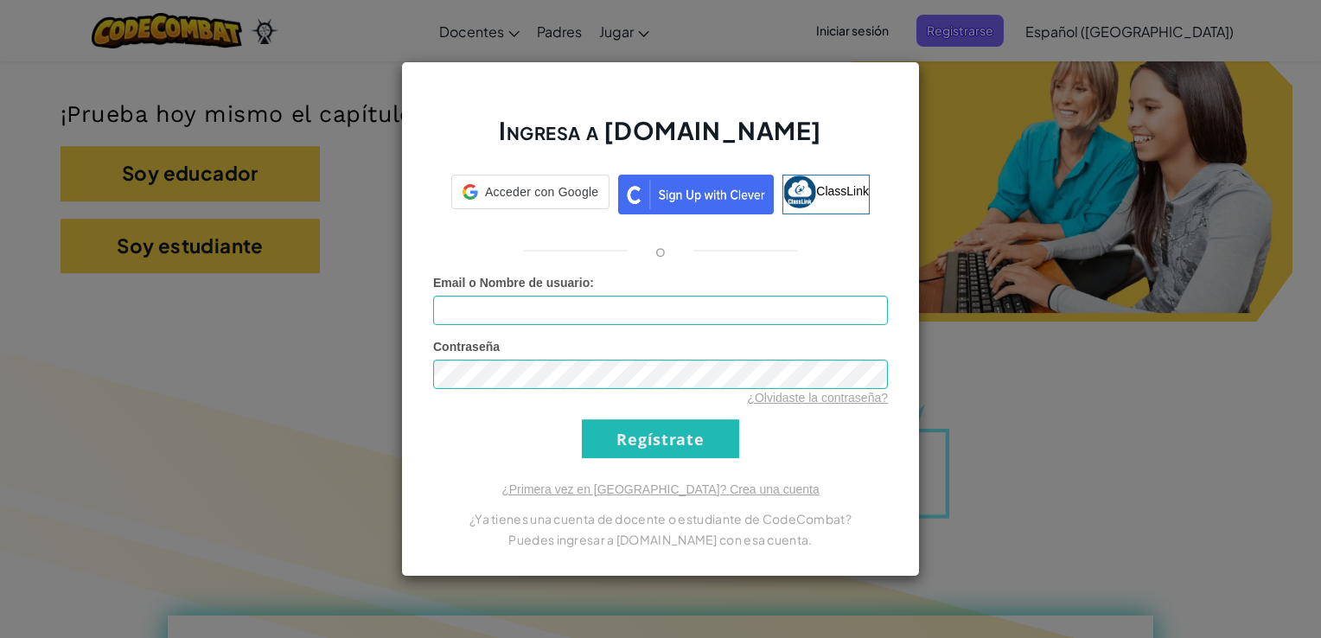  What do you see at coordinates (530, 194) in the screenshot?
I see `a: Acceder con Google` at bounding box center [530, 194].